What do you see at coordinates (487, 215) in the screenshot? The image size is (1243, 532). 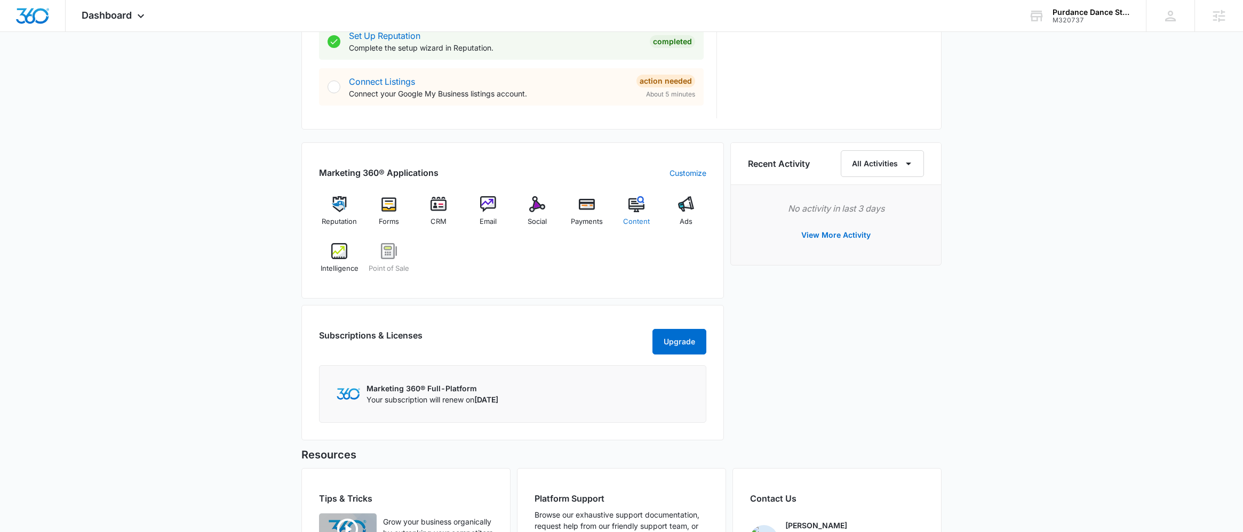 I see `a: Email` at bounding box center [487, 215].